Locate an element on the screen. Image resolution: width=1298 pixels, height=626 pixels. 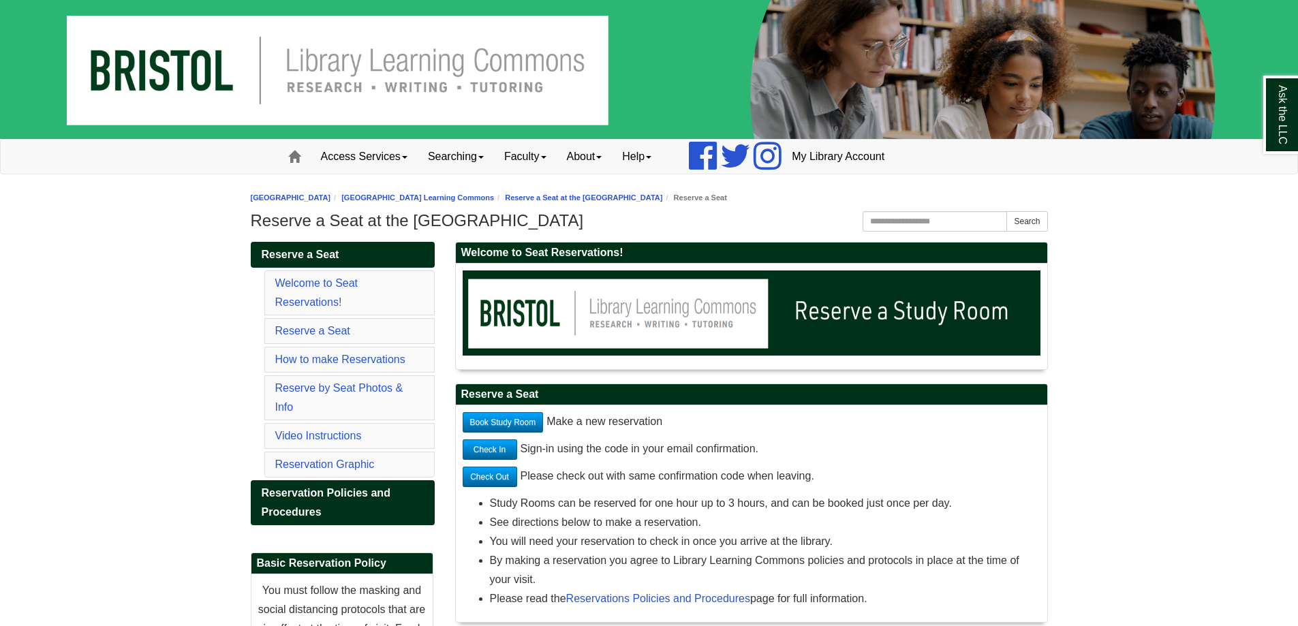
a: Reservation Policies and Procedures is located at coordinates (343, 503).